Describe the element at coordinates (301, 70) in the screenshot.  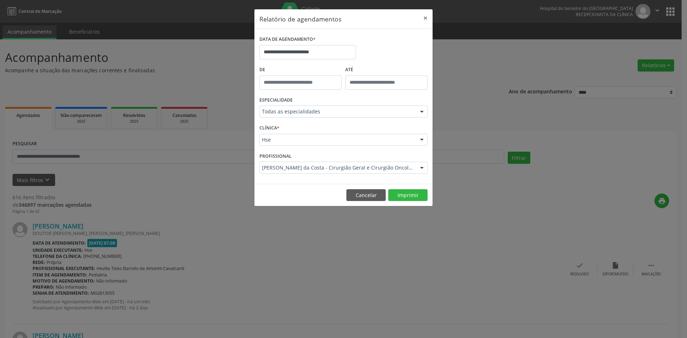
I see `label: De` at that location.